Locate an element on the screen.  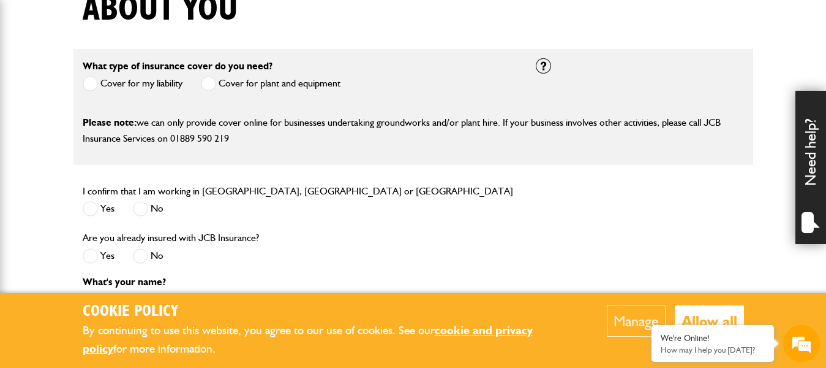
button: Manage is located at coordinates (636, 320).